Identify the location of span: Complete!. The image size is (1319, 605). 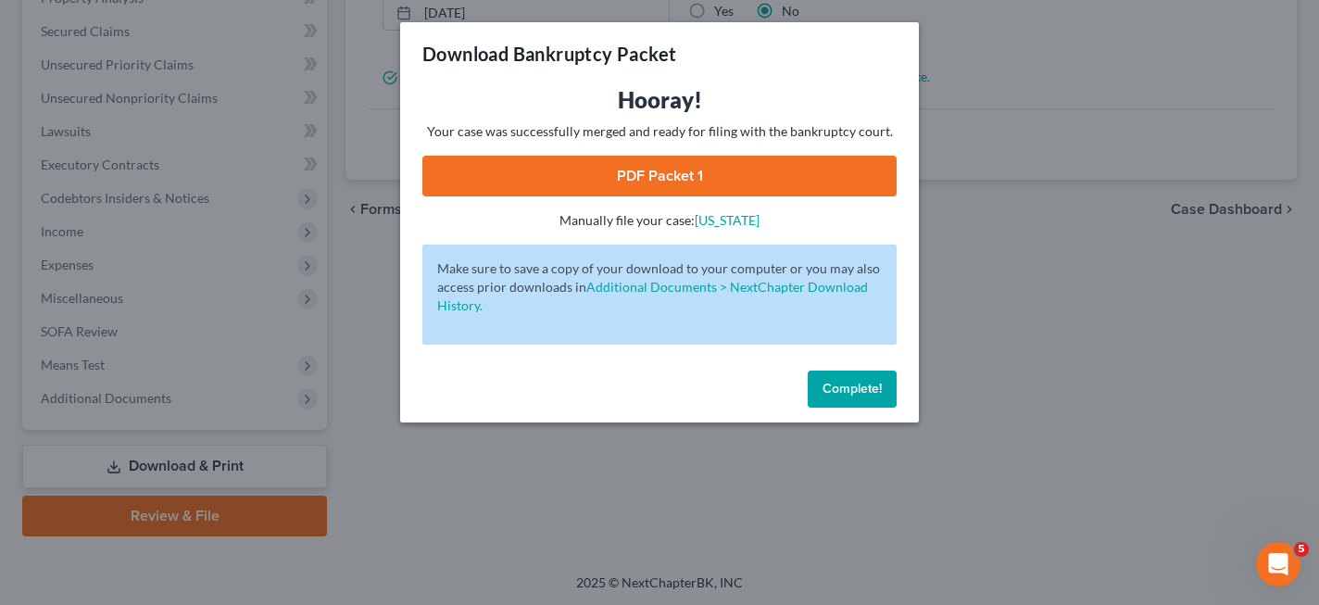
(852, 388).